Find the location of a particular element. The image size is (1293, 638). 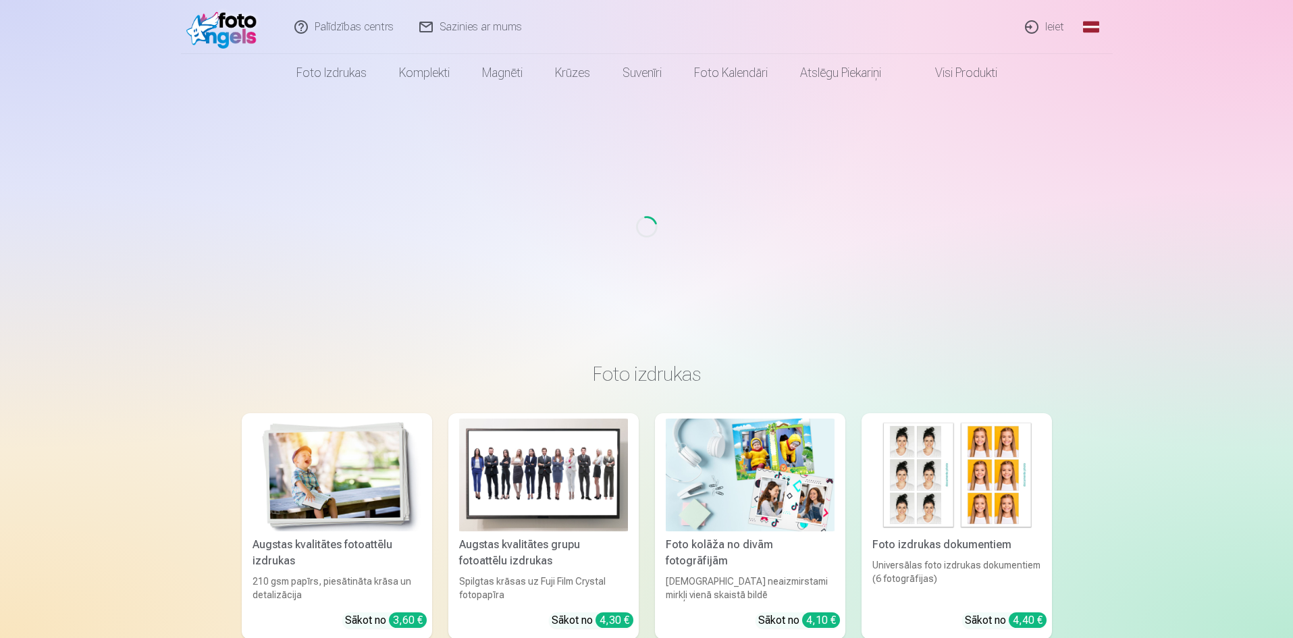

div: Spilgtas krāsas uz Fuji Film Crystal fotopapīra is located at coordinates (544, 588).